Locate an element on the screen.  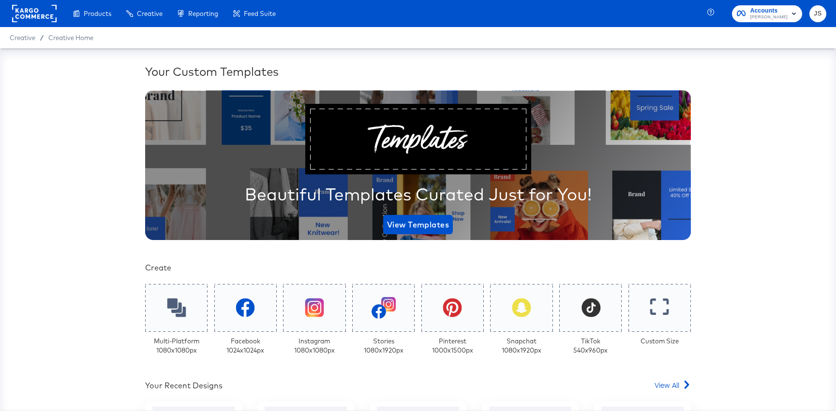
span: Accounts is located at coordinates (768, 11).